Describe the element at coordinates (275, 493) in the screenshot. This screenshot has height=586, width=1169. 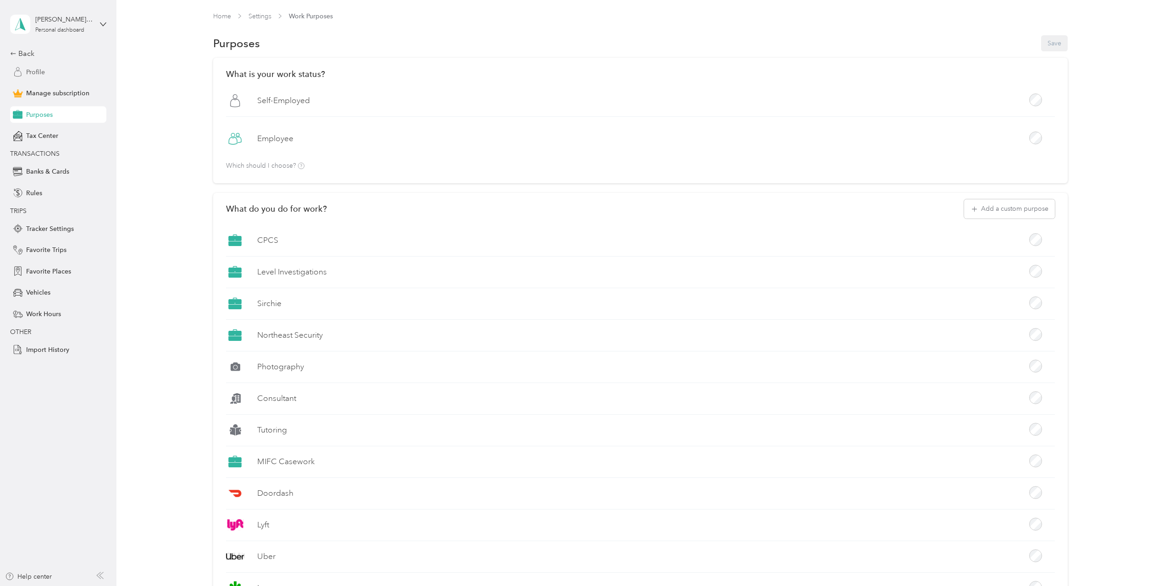
I see `label: Doordash` at that location.